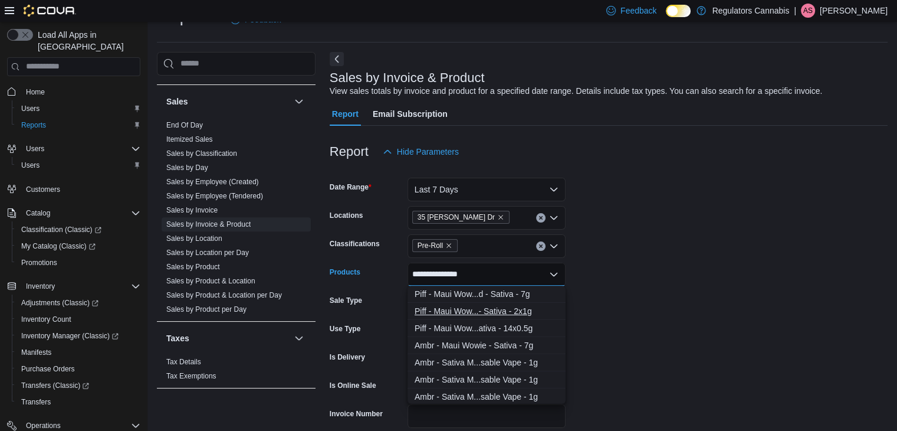 Image resolution: width=897 pixels, height=431 pixels. I want to click on span: Sales by Product, so click(193, 267).